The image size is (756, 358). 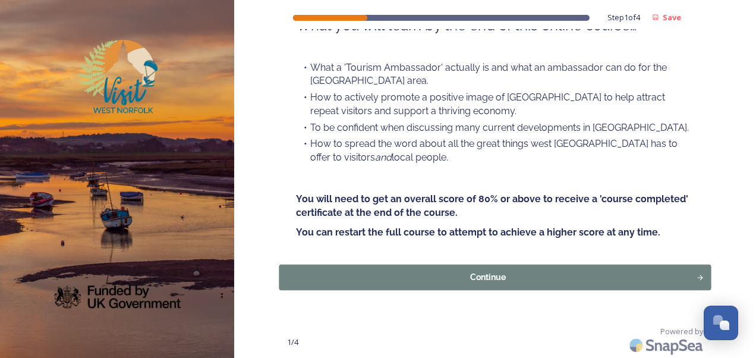 What do you see at coordinates (488, 277) in the screenshot?
I see `div: Continue` at bounding box center [488, 277].